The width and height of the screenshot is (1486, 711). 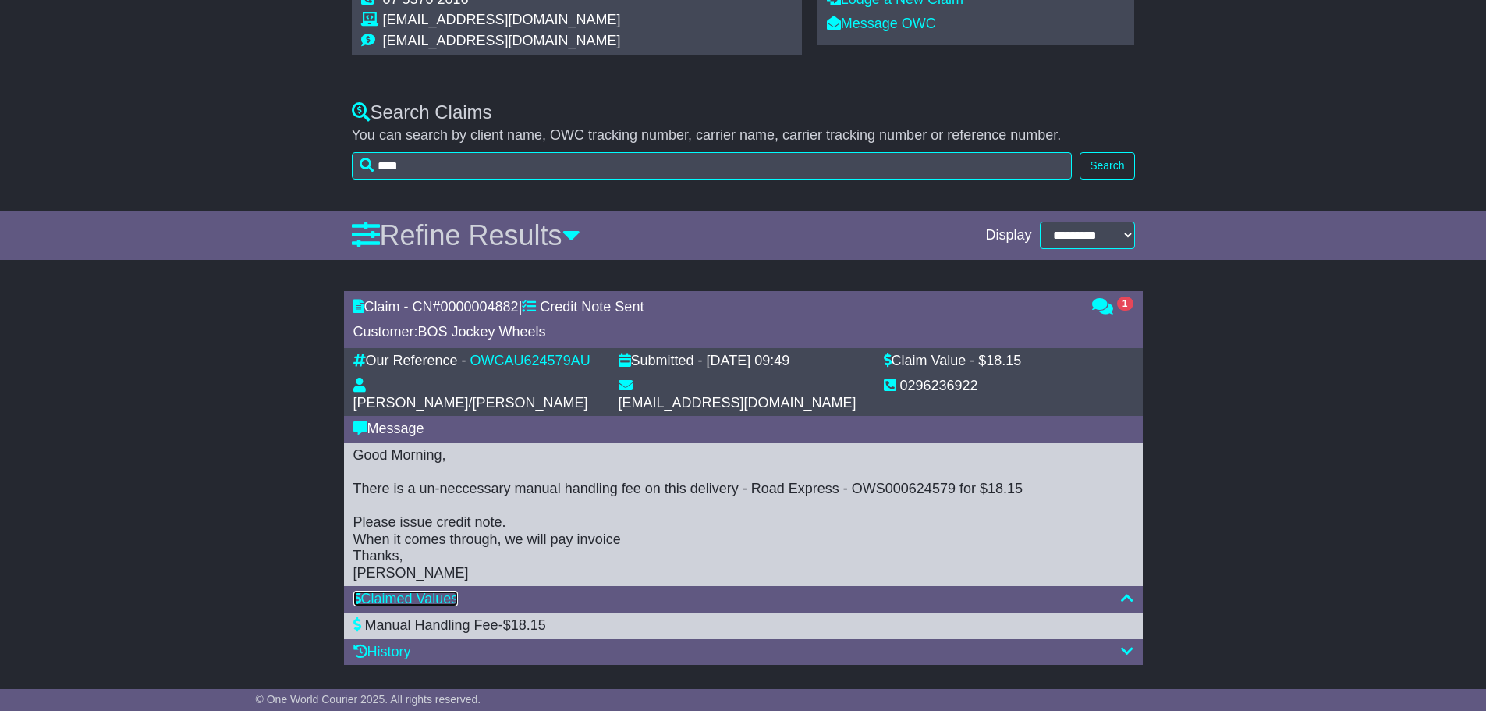 I want to click on span: © One World Courier 2025. All rights reserved., so click(x=368, y=699).